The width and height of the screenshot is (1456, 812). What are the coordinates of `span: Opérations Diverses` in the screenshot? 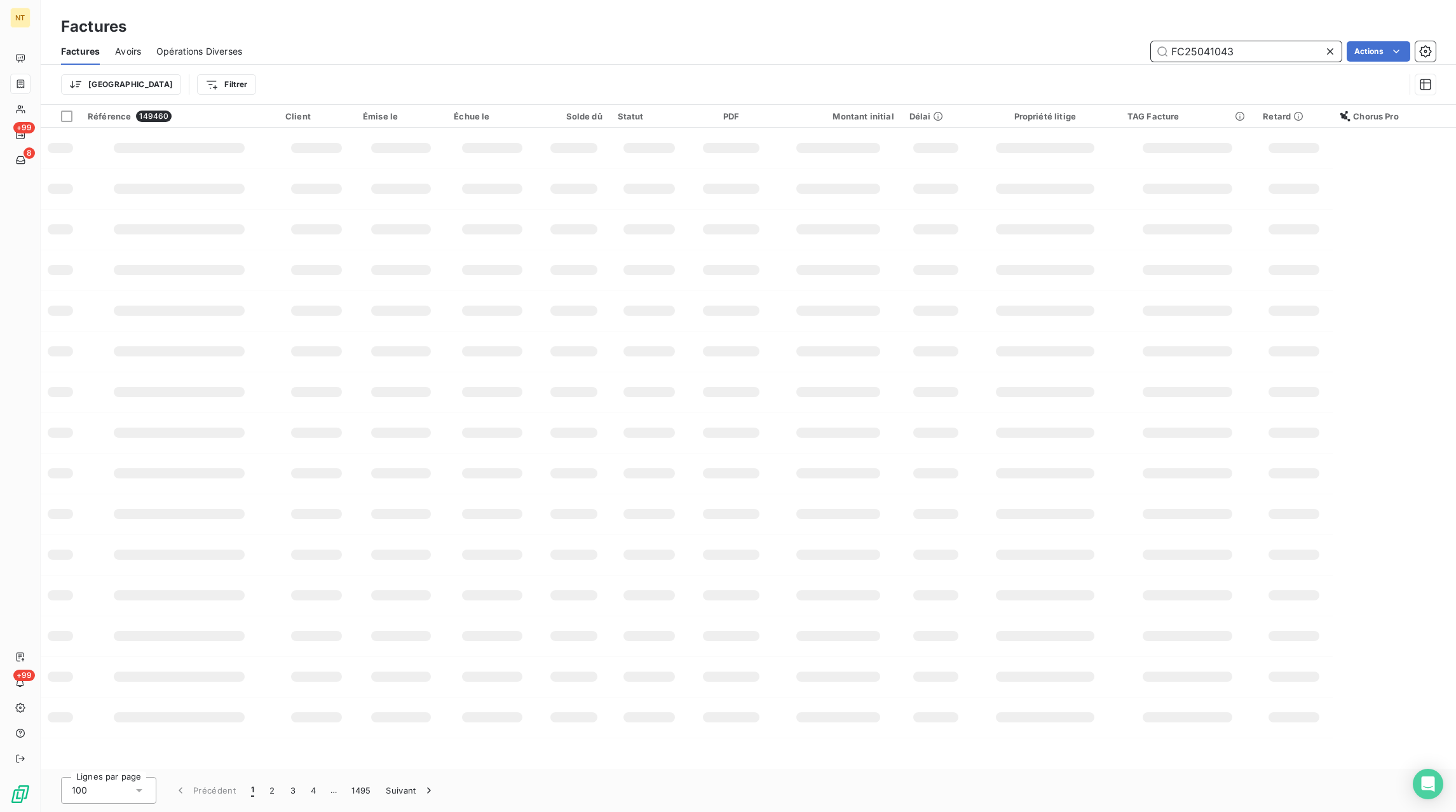 It's located at (199, 52).